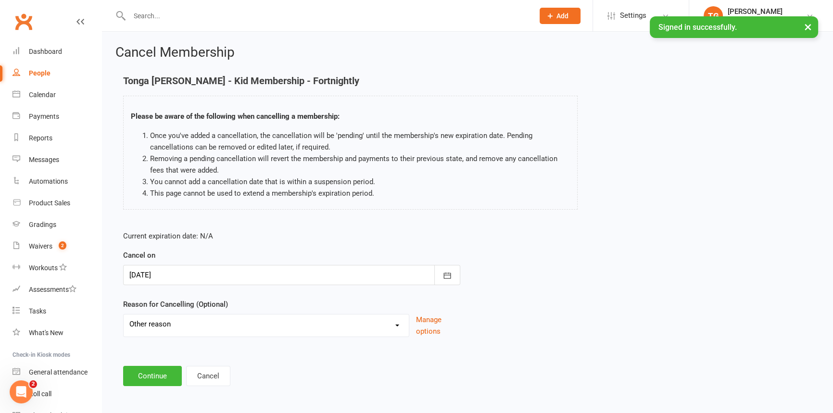 The height and width of the screenshot is (413, 833). Describe the element at coordinates (57, 268) in the screenshot. I see `a: Workouts` at that location.